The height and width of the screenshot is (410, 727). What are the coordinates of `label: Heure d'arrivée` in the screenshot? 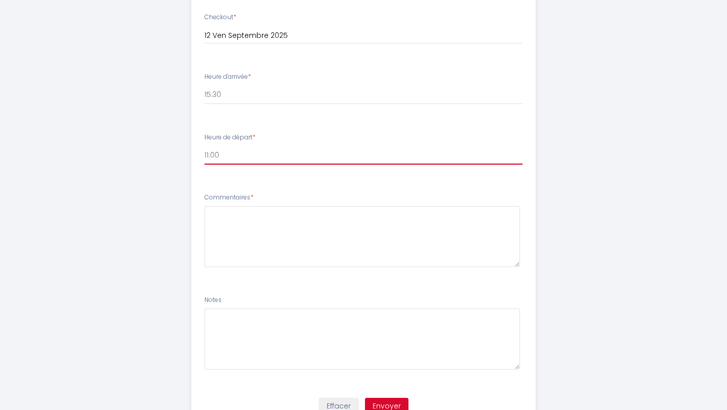 It's located at (228, 77).